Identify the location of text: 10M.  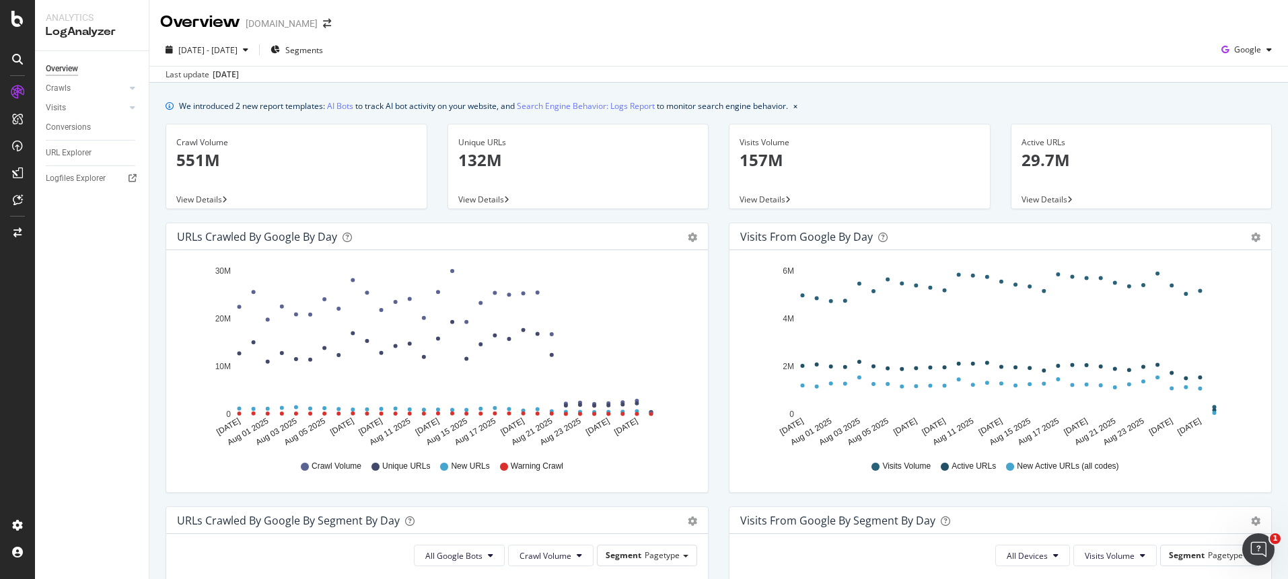
(223, 367).